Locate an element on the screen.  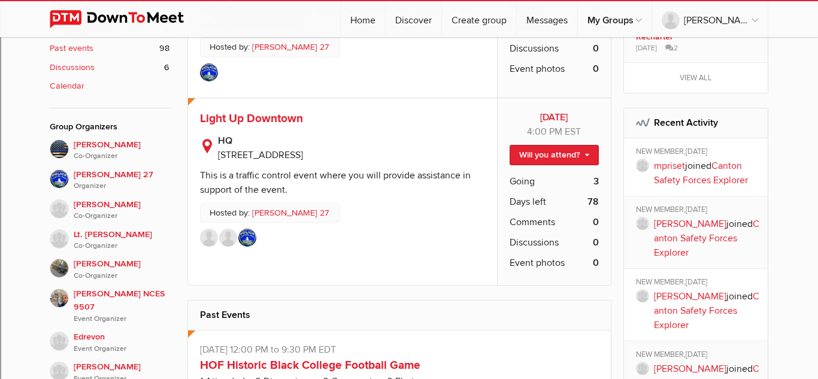
div: Magazine is located at coordinates (409, 172).